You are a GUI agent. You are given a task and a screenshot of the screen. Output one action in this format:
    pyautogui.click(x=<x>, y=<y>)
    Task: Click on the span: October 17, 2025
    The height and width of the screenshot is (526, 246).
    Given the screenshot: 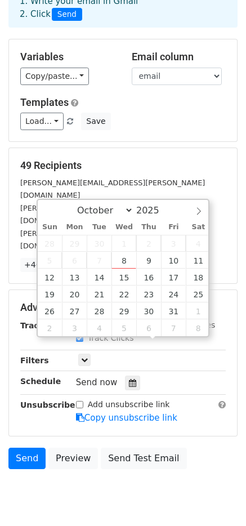 What is the action you would take?
    pyautogui.click(x=173, y=277)
    